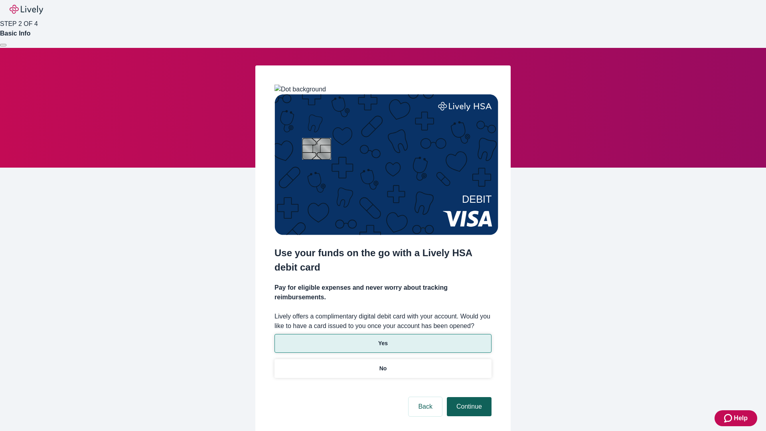 The image size is (766, 431). Describe the element at coordinates (383, 343) in the screenshot. I see `button: Yes` at that location.